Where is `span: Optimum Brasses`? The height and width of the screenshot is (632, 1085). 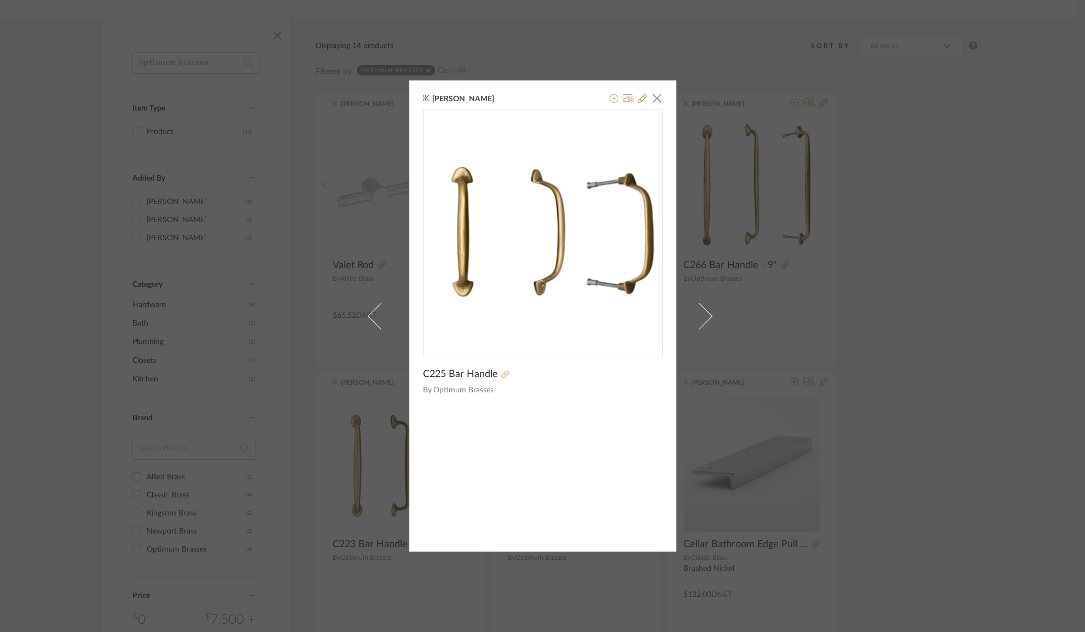
span: Optimum Brasses is located at coordinates (548, 390).